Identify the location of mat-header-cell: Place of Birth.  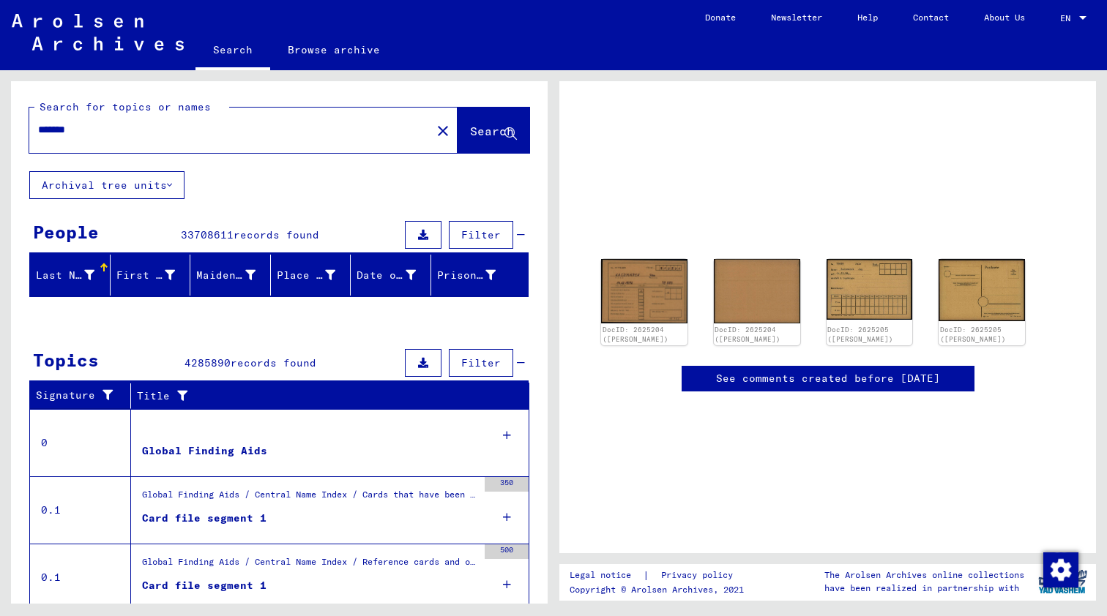
(311, 275).